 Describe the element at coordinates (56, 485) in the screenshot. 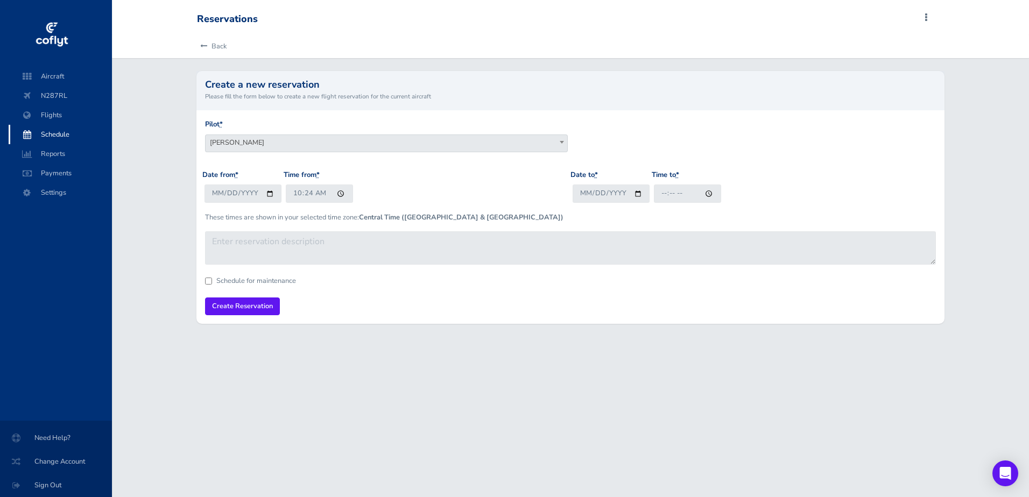

I see `span: Sign Out` at that location.